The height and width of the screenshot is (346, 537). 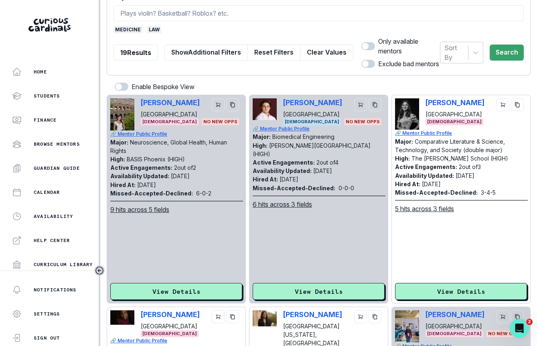 I want to click on p: Curriculum Library, so click(x=63, y=265).